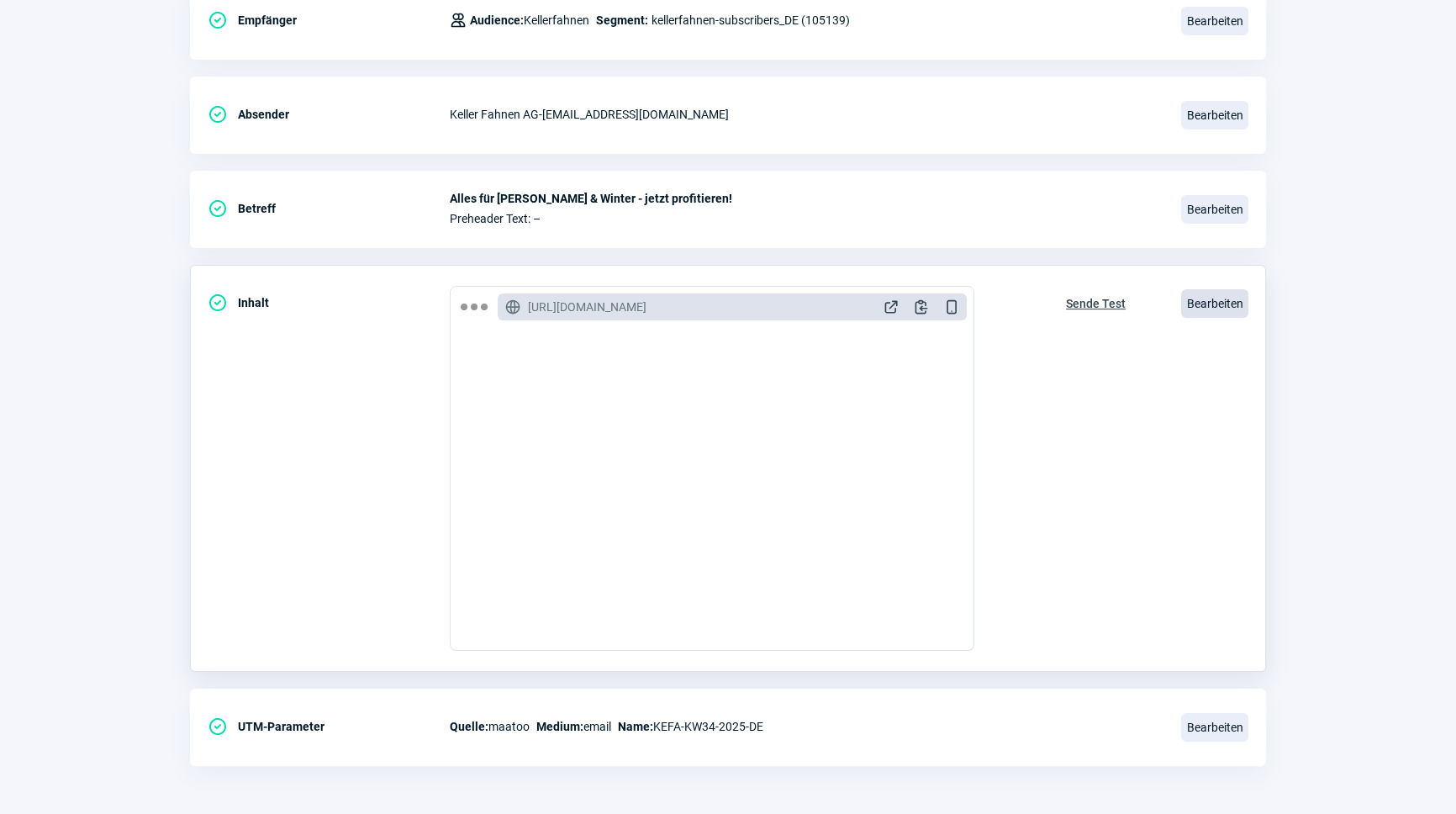 The height and width of the screenshot is (814, 1456). Describe the element at coordinates (329, 727) in the screenshot. I see `div: UTM-Parameter` at that location.